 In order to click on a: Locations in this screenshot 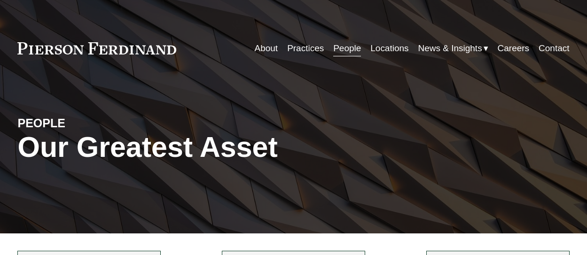, I will do `click(389, 48)`.